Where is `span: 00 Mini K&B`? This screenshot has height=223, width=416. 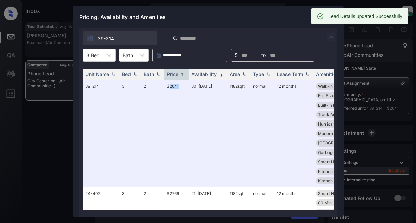 span: 00 Mini K&B is located at coordinates (330, 203).